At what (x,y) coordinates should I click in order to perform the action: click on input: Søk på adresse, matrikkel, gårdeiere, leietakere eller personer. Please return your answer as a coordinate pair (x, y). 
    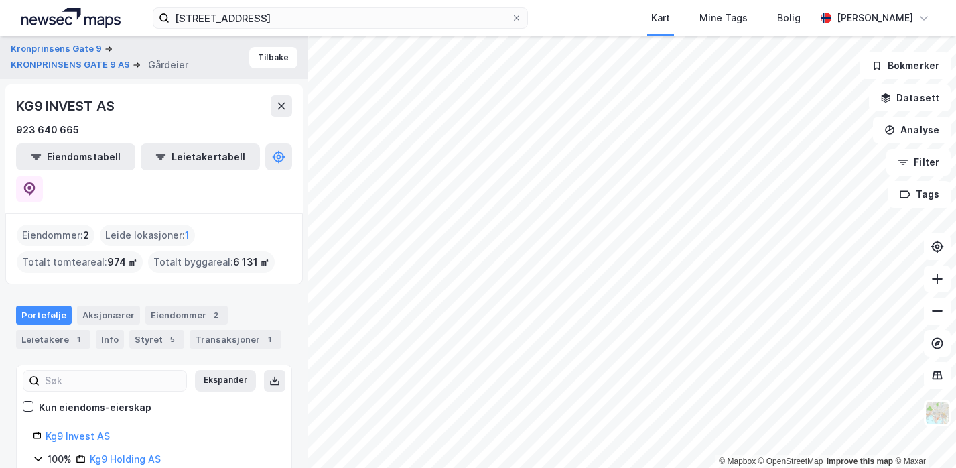
    Looking at the image, I should click on (340, 18).